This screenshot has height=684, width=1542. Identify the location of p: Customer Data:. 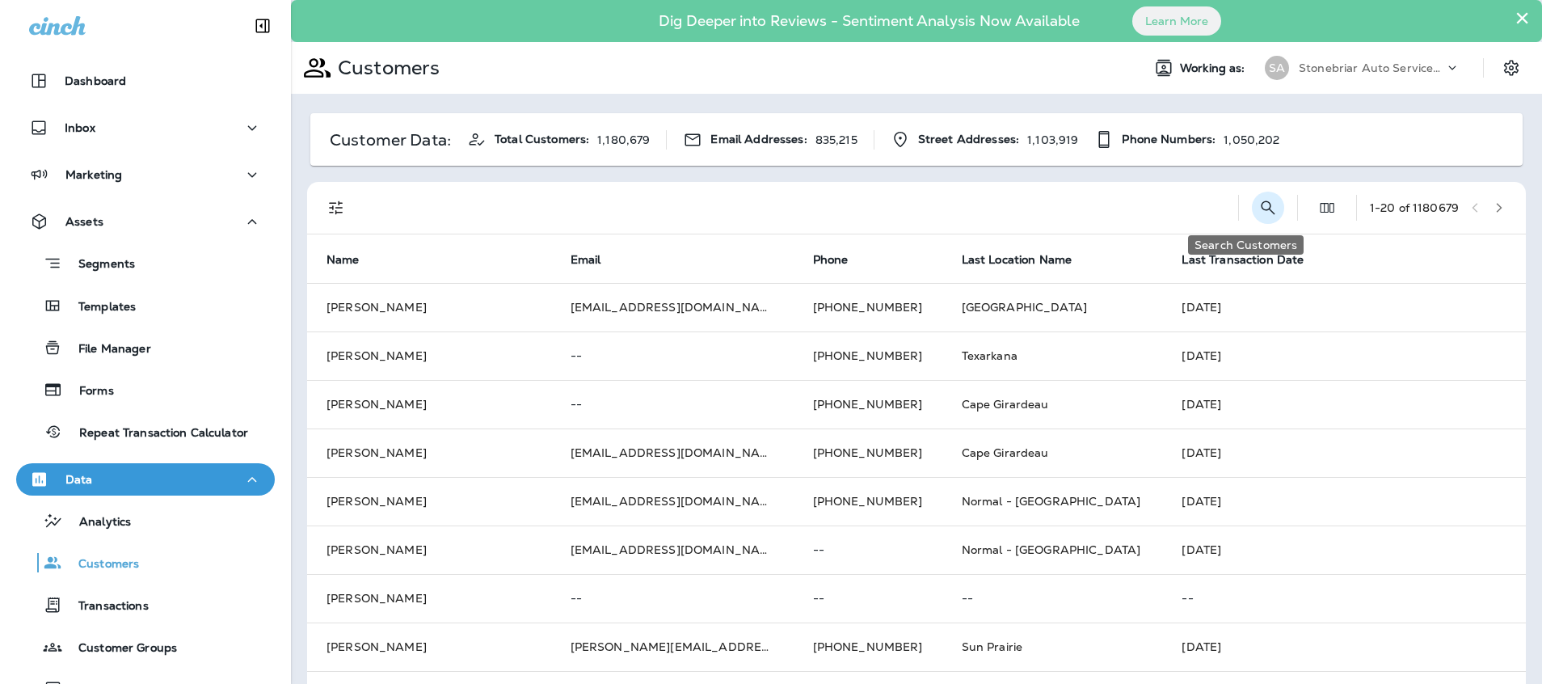
(390, 140).